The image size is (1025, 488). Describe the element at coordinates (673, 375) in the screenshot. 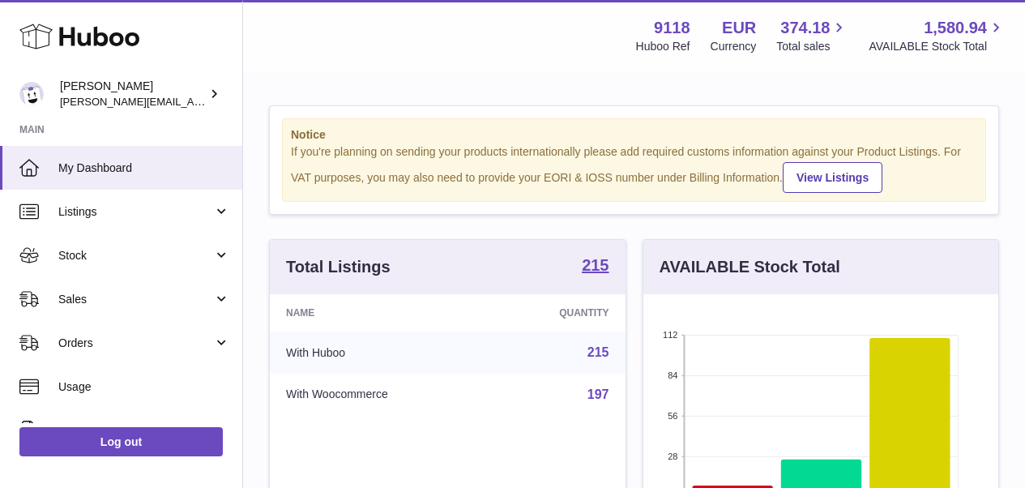

I see `text: 84` at that location.